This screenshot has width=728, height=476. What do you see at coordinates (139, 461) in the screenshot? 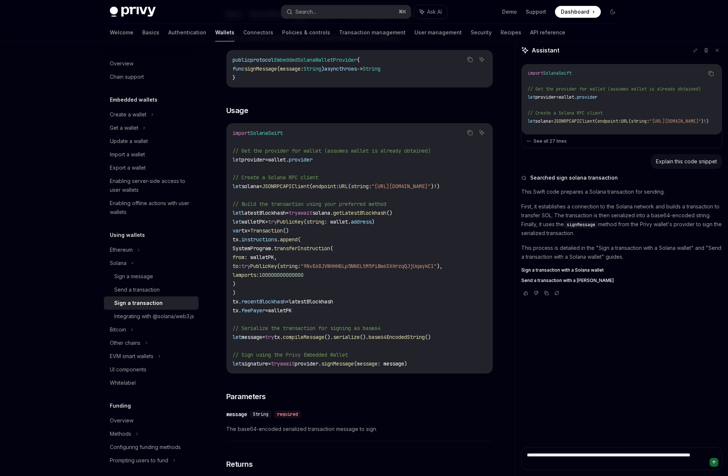
I see `div: Prompting users to fund` at bounding box center [139, 461].